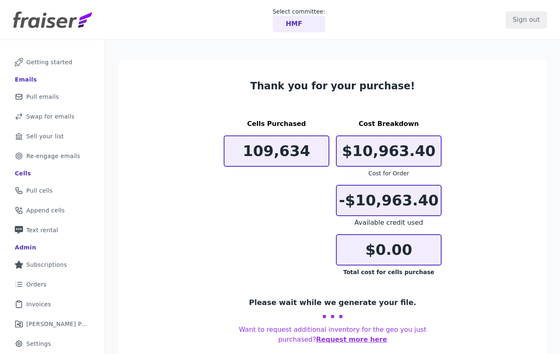  I want to click on span: Subscriptions, so click(46, 264).